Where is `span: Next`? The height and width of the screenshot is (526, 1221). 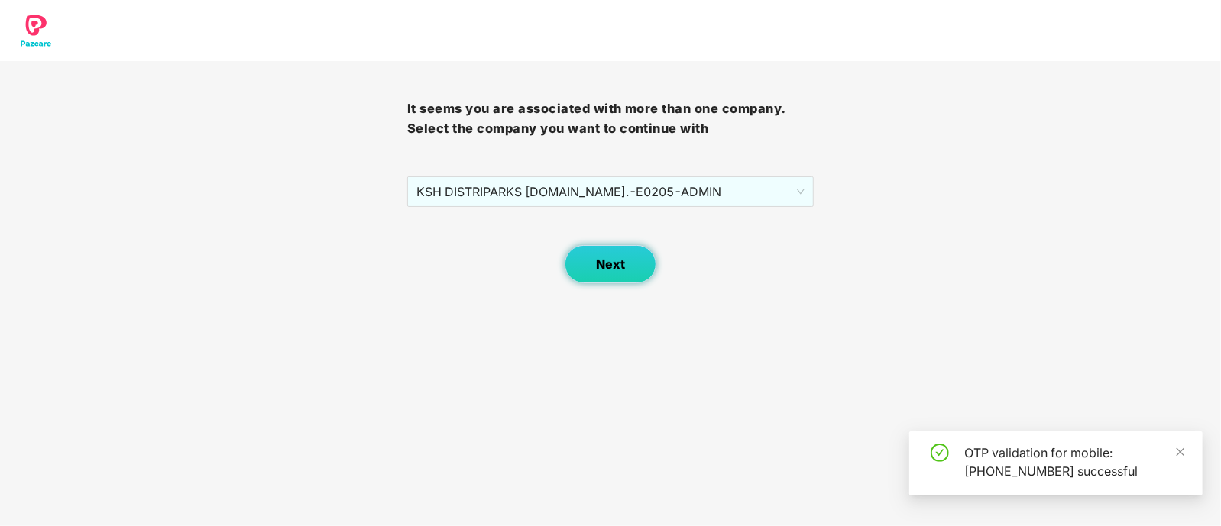
span: Next is located at coordinates (610, 264).